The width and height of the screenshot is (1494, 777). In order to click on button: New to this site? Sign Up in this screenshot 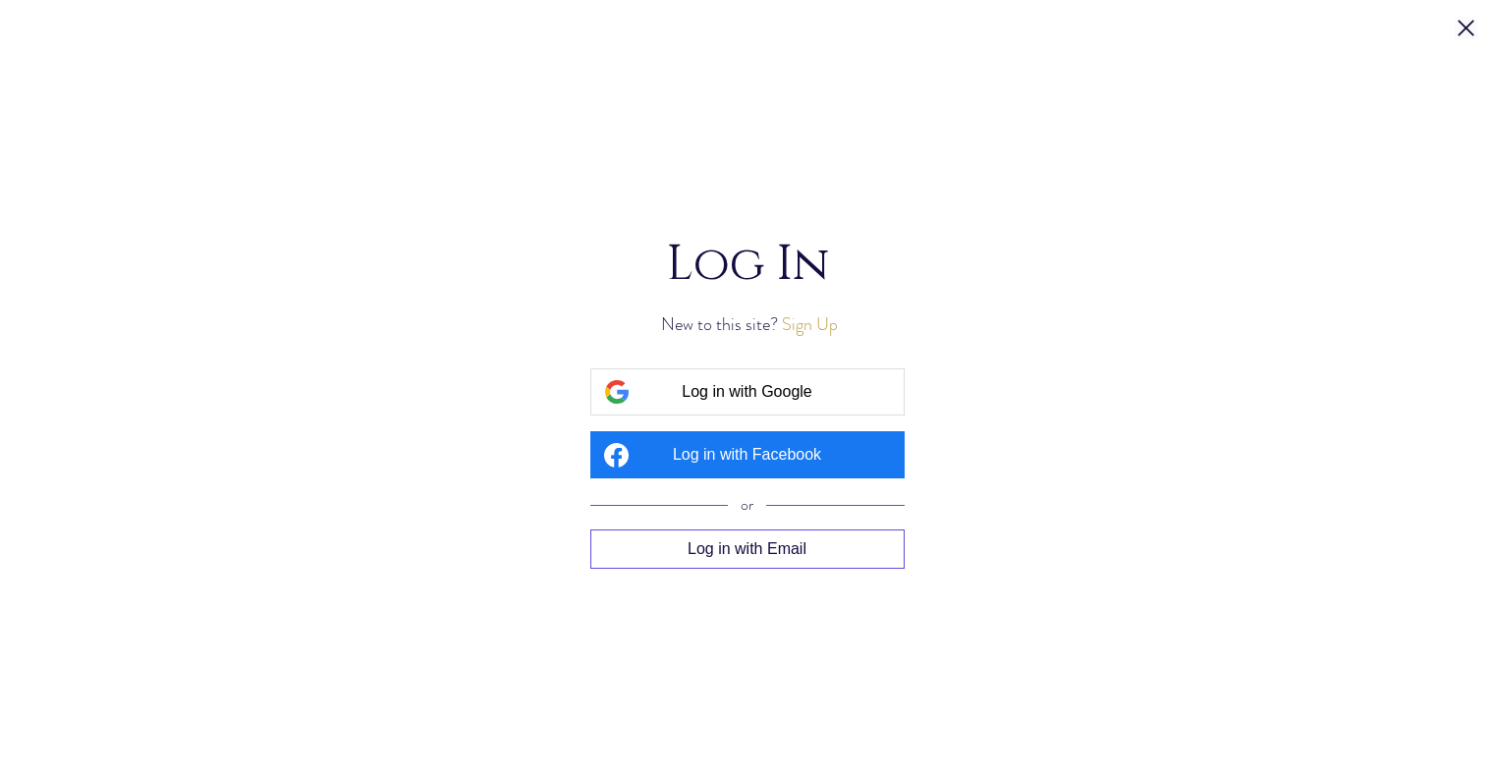, I will do `click(809, 324)`.